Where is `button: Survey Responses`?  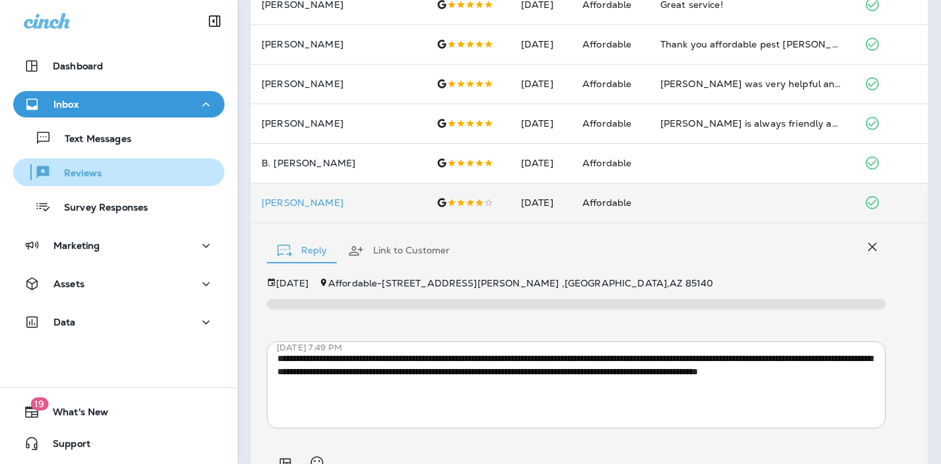
button: Survey Responses is located at coordinates (119, 207).